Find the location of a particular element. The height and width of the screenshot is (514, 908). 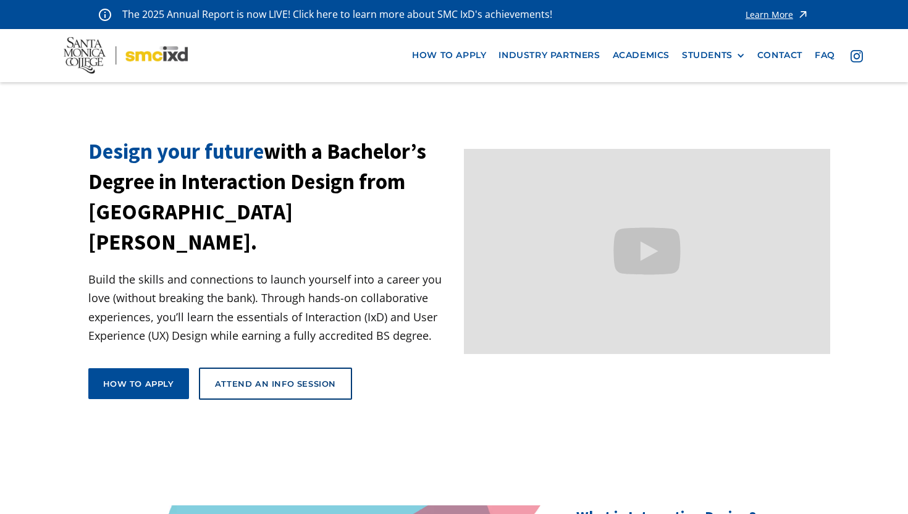

a: how to apply is located at coordinates (449, 55).